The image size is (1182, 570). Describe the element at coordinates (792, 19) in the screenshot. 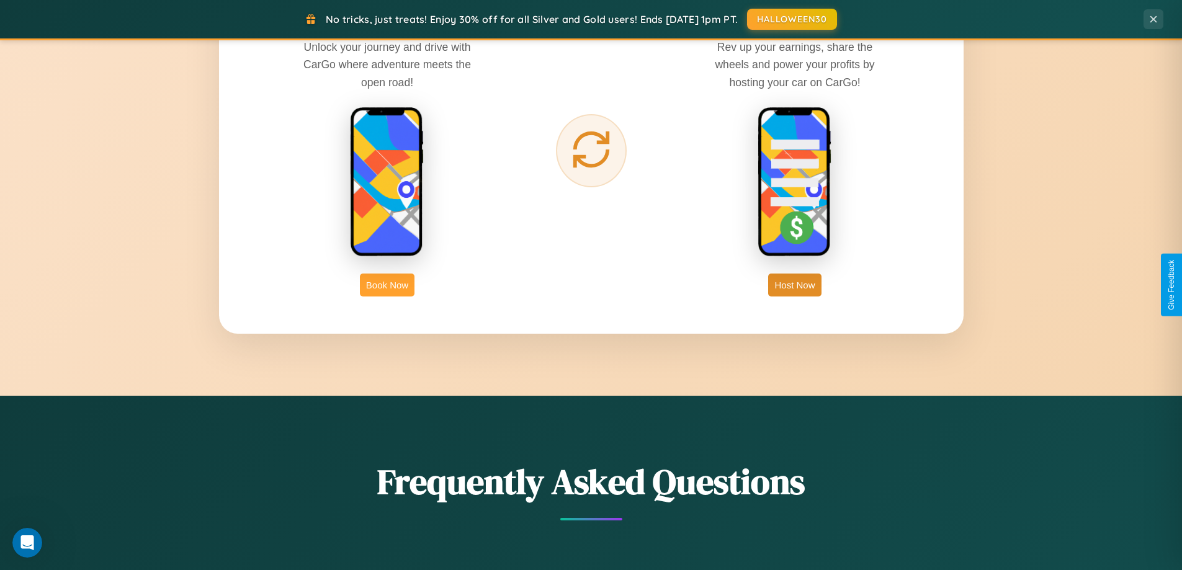

I see `button: HALLOWEEN30` at that location.